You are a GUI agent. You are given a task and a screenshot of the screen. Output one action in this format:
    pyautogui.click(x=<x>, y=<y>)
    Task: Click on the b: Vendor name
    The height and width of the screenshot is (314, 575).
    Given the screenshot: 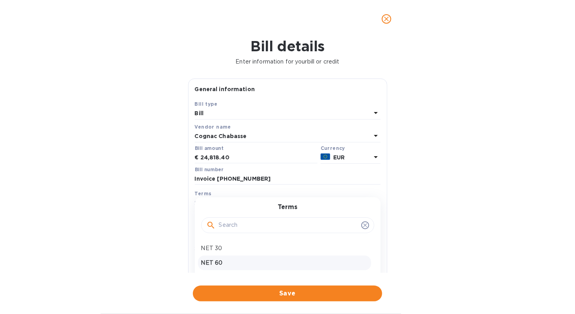 What is the action you would take?
    pyautogui.click(x=213, y=127)
    